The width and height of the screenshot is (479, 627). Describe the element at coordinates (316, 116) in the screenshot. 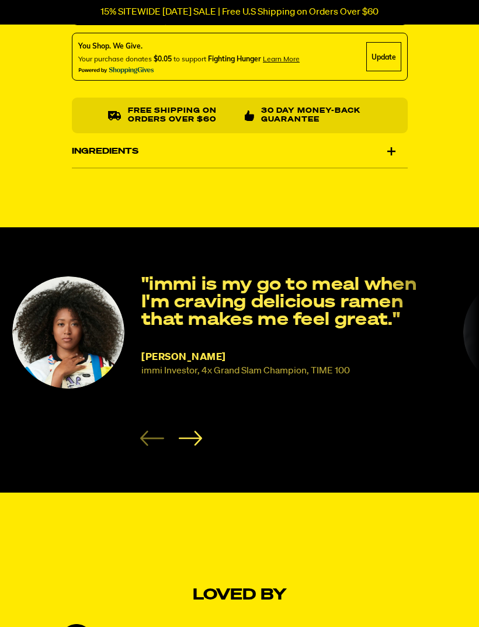

I see `p: 30 Day Money-Back Guarantee` at that location.